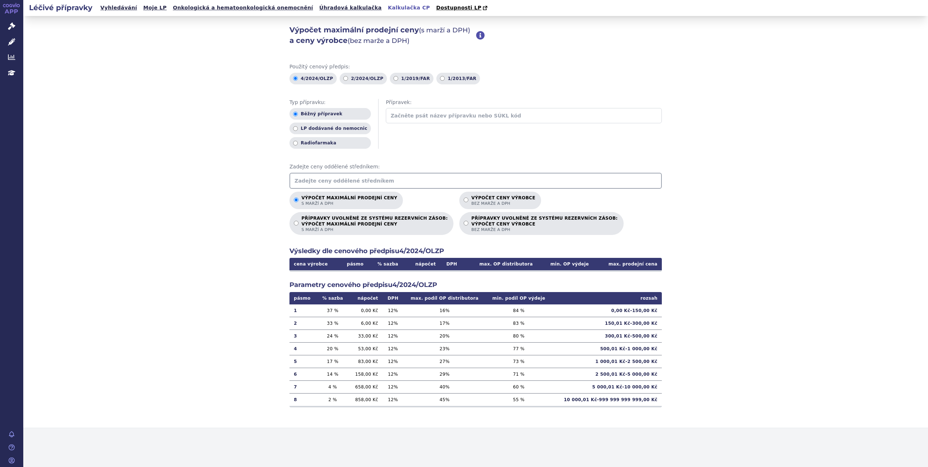 The width and height of the screenshot is (928, 467). I want to click on td: 5, so click(303, 361).